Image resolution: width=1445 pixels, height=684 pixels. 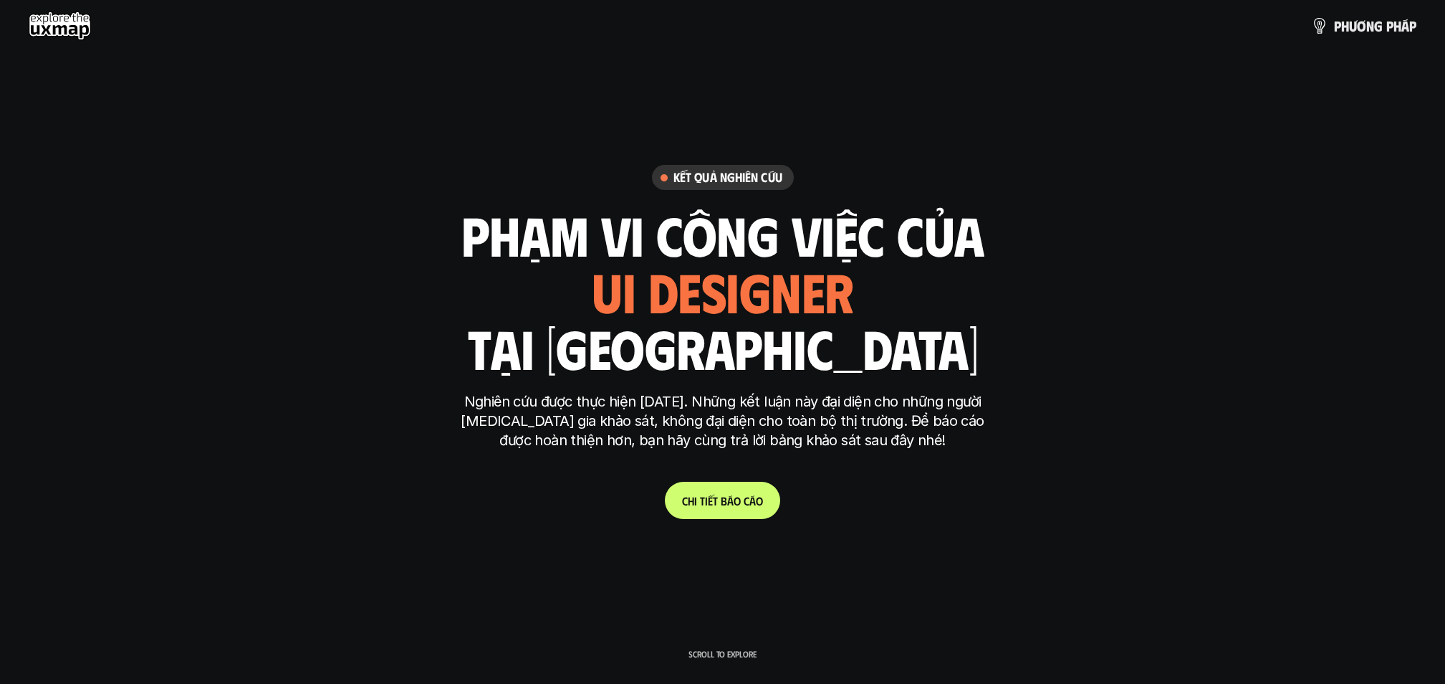 I want to click on p: Scroll to explore, so click(x=722, y=653).